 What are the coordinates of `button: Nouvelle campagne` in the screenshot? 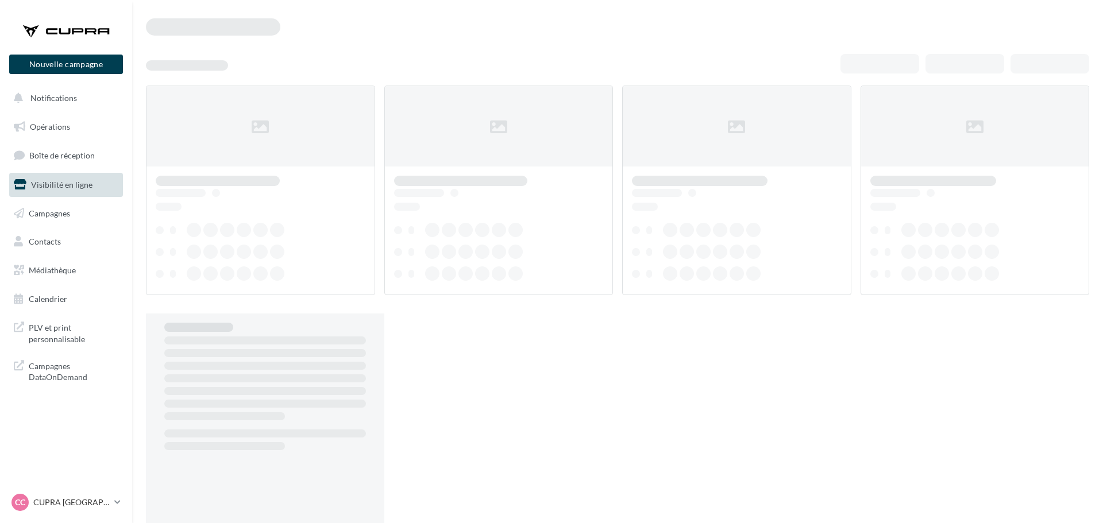 It's located at (66, 64).